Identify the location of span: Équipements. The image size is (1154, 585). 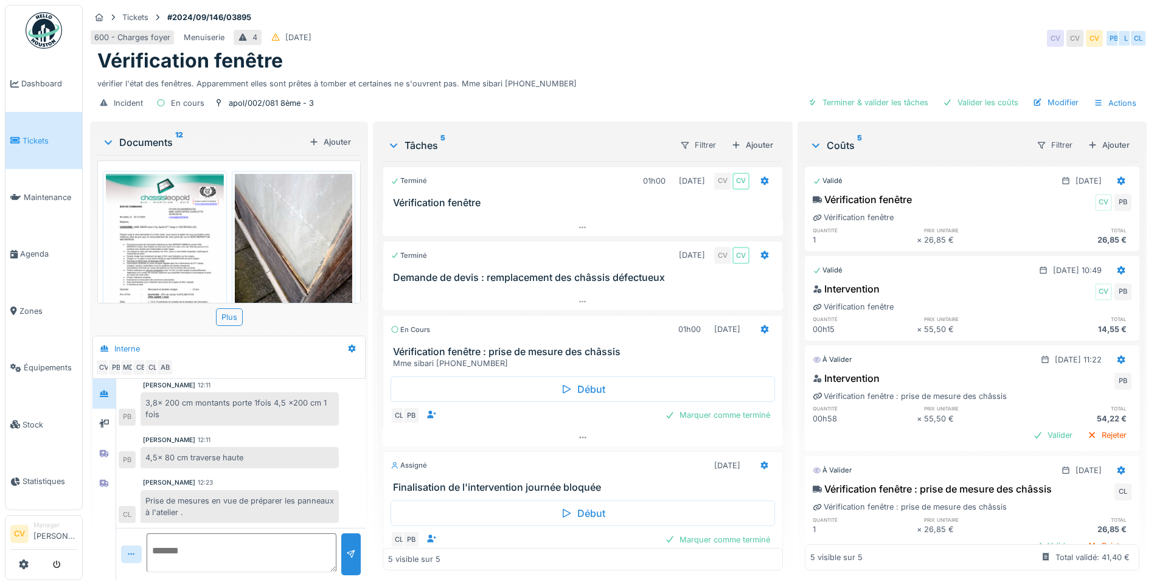
(51, 368).